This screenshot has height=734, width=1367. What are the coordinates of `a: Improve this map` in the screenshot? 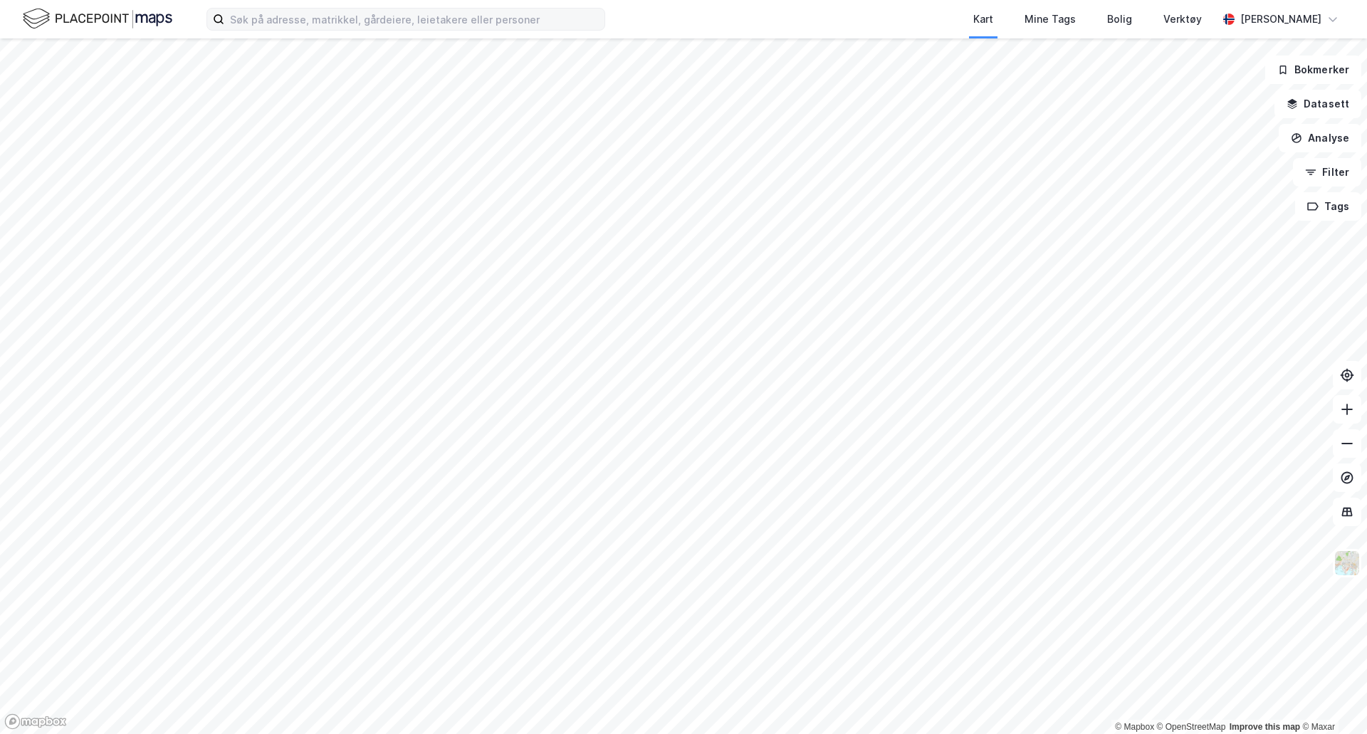 It's located at (1264, 727).